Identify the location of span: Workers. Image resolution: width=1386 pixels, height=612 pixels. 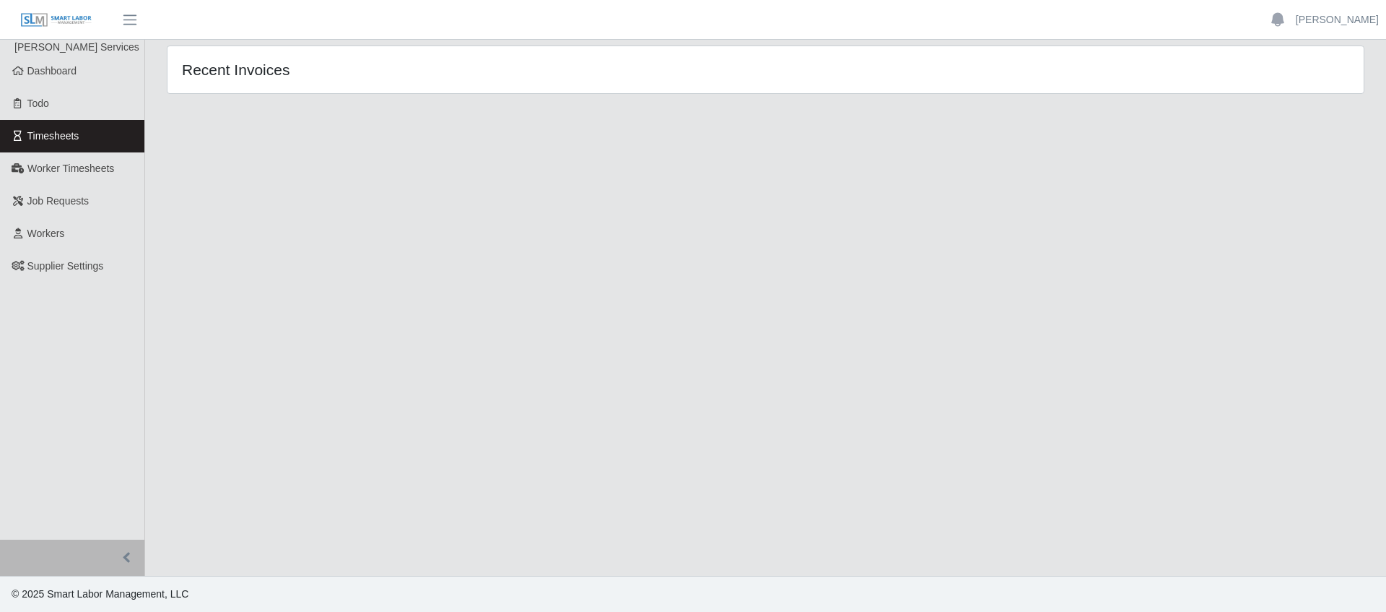
(46, 233).